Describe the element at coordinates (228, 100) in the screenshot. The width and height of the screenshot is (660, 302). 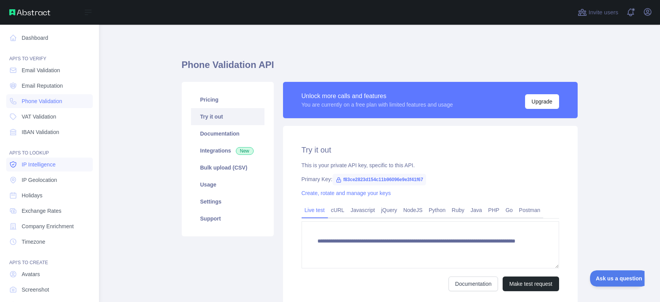
I see `a: Pricing` at that location.